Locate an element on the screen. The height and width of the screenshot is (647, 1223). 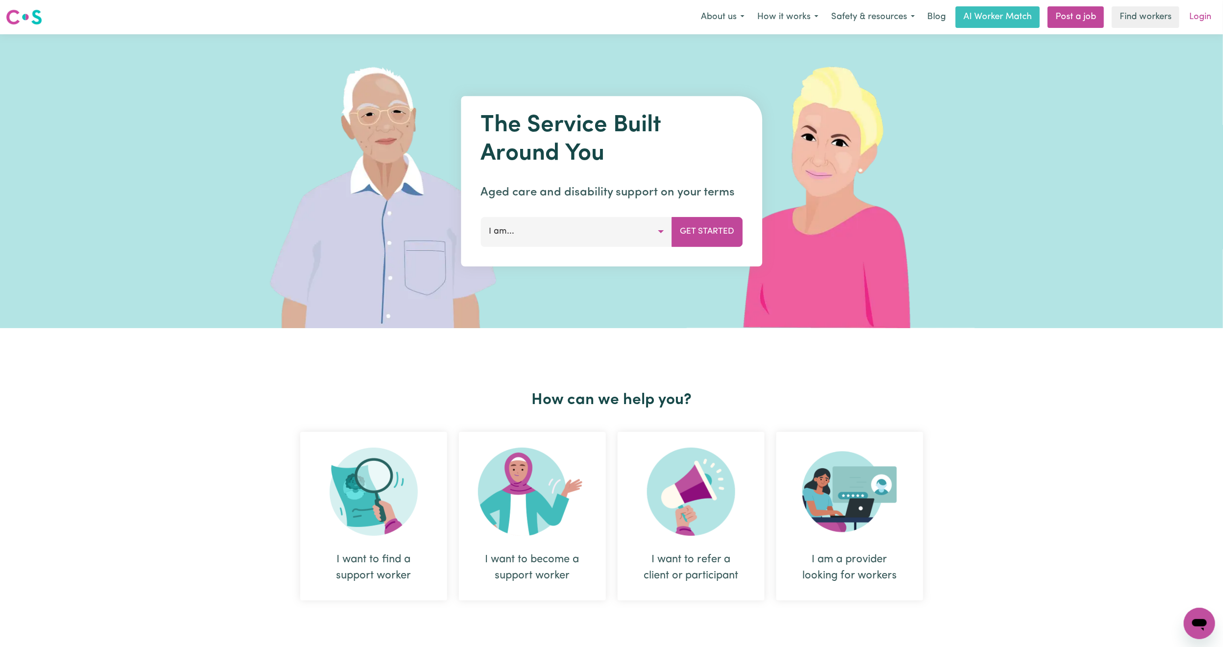
a: AI Worker Match is located at coordinates (998, 17).